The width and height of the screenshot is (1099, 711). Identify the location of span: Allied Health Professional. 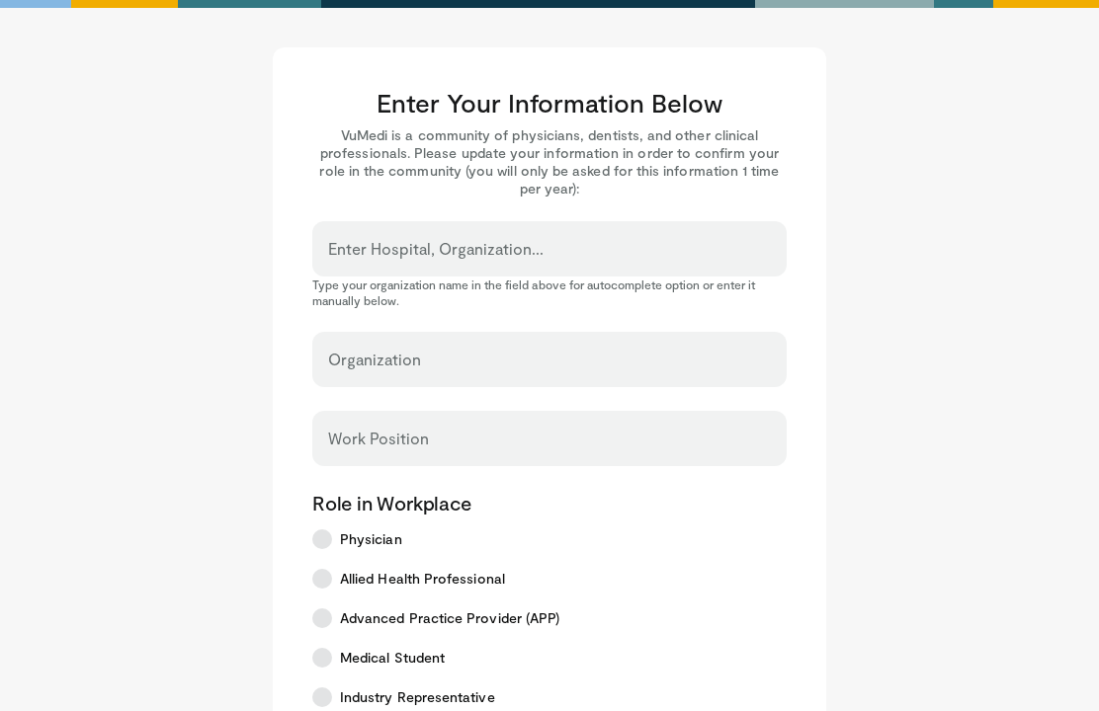
(422, 579).